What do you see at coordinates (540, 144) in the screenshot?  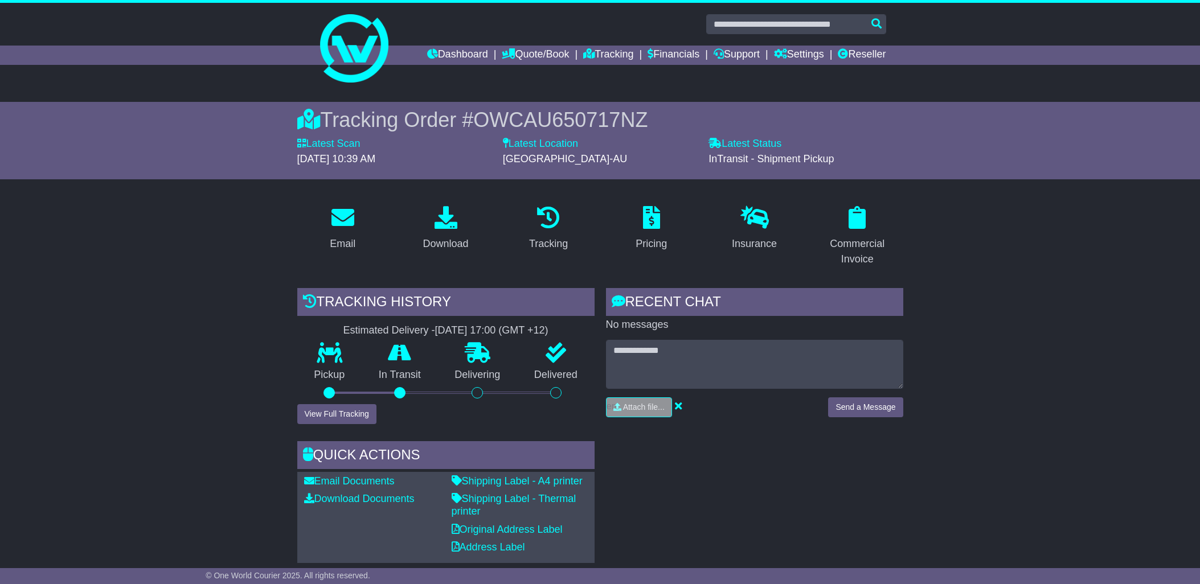 I see `label: Latest Location` at bounding box center [540, 144].